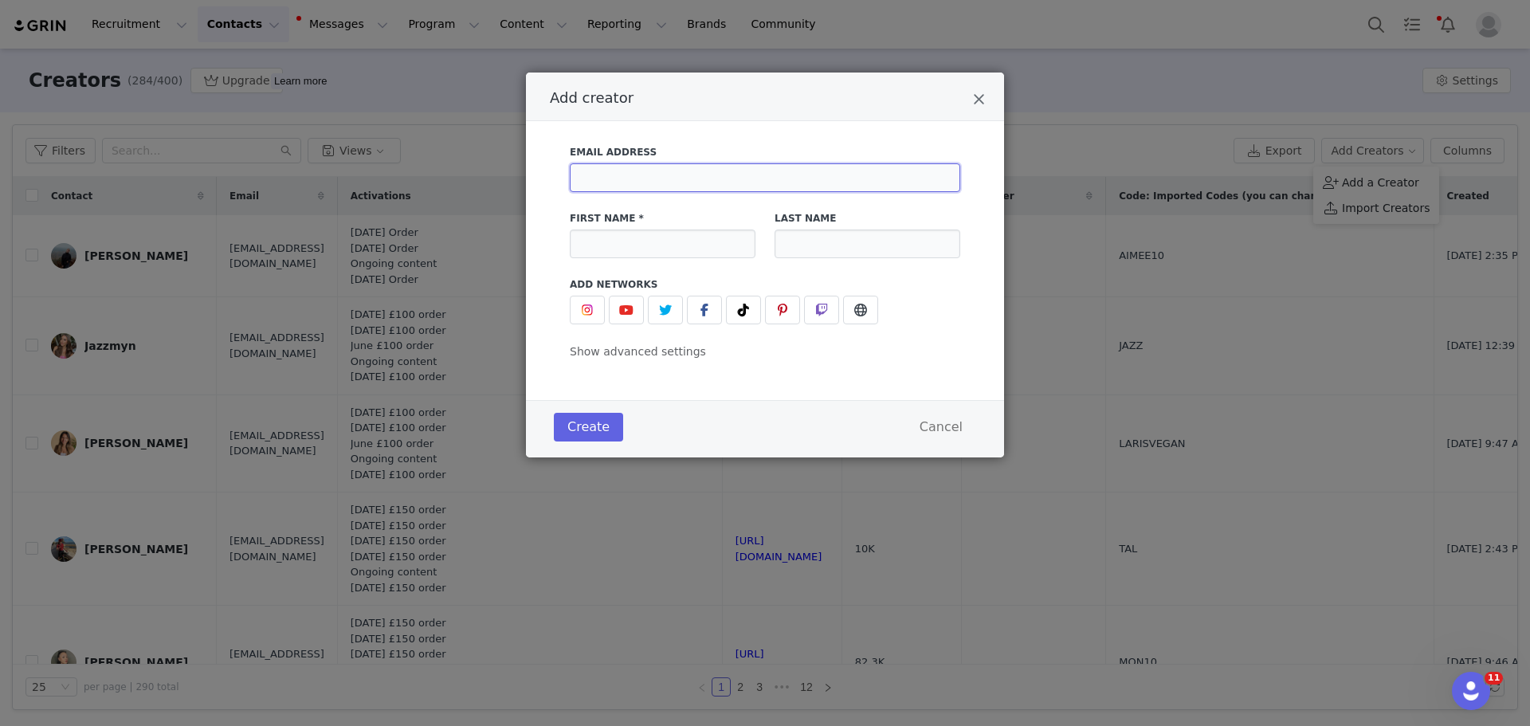 This screenshot has height=726, width=1530. Describe the element at coordinates (587, 310) in the screenshot. I see `img: instagram.svg` at that location.